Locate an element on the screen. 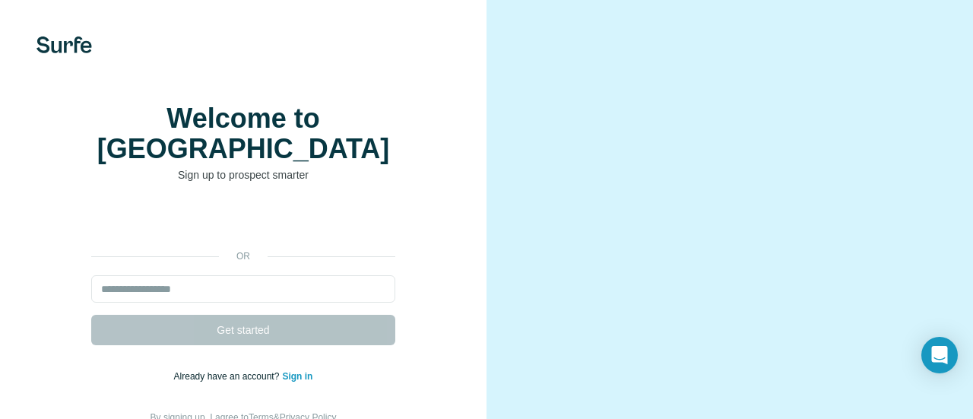 The width and height of the screenshot is (973, 419). img: Surfe's logo is located at coordinates (64, 45).